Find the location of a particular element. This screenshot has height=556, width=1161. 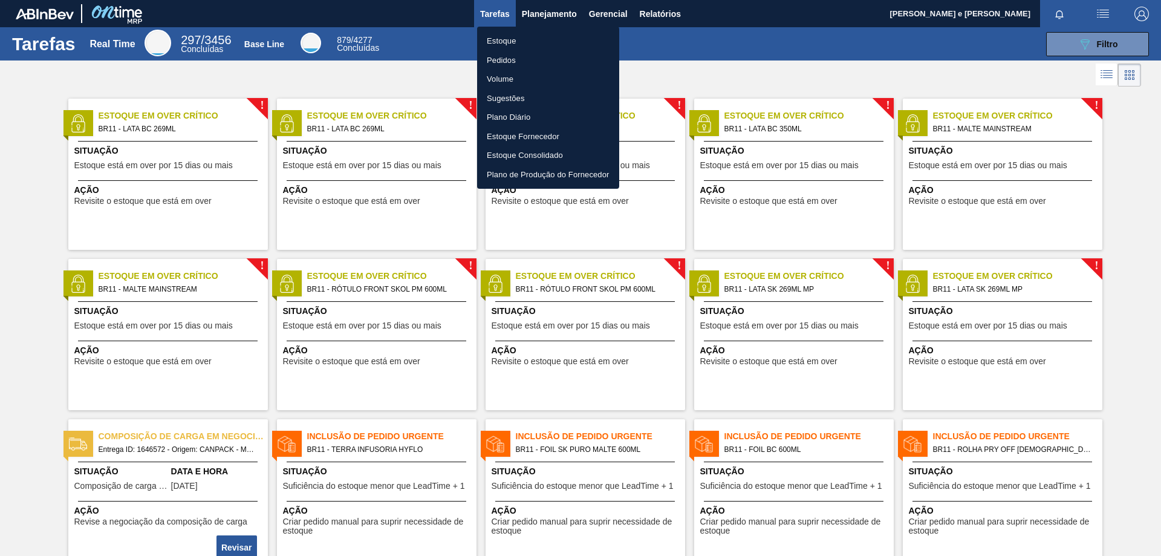

li: Estoque Consolidado is located at coordinates (548, 155).